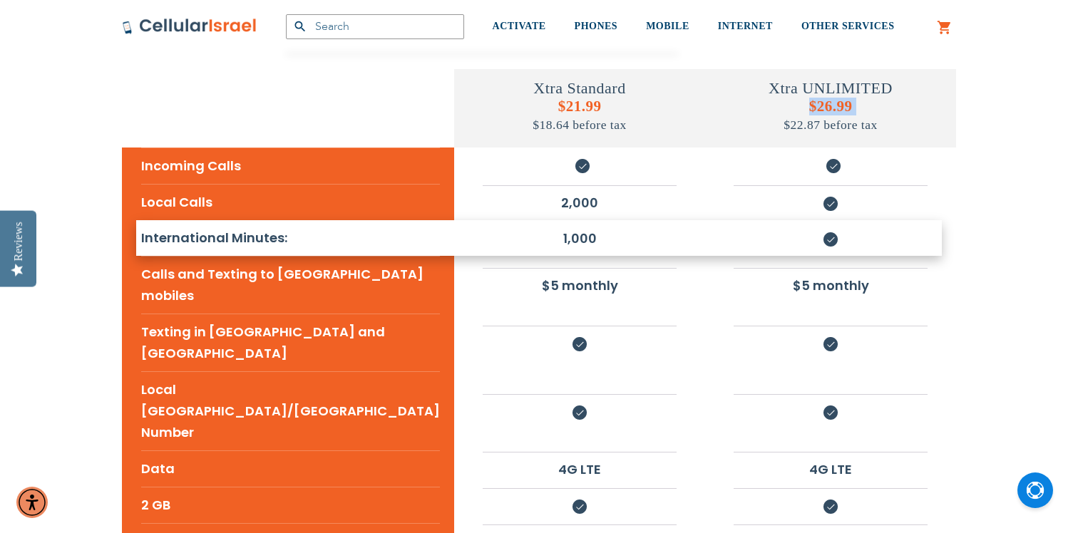 This screenshot has height=533, width=1078. Describe the element at coordinates (831, 88) in the screenshot. I see `h4: Xtra UNLIMITED` at that location.